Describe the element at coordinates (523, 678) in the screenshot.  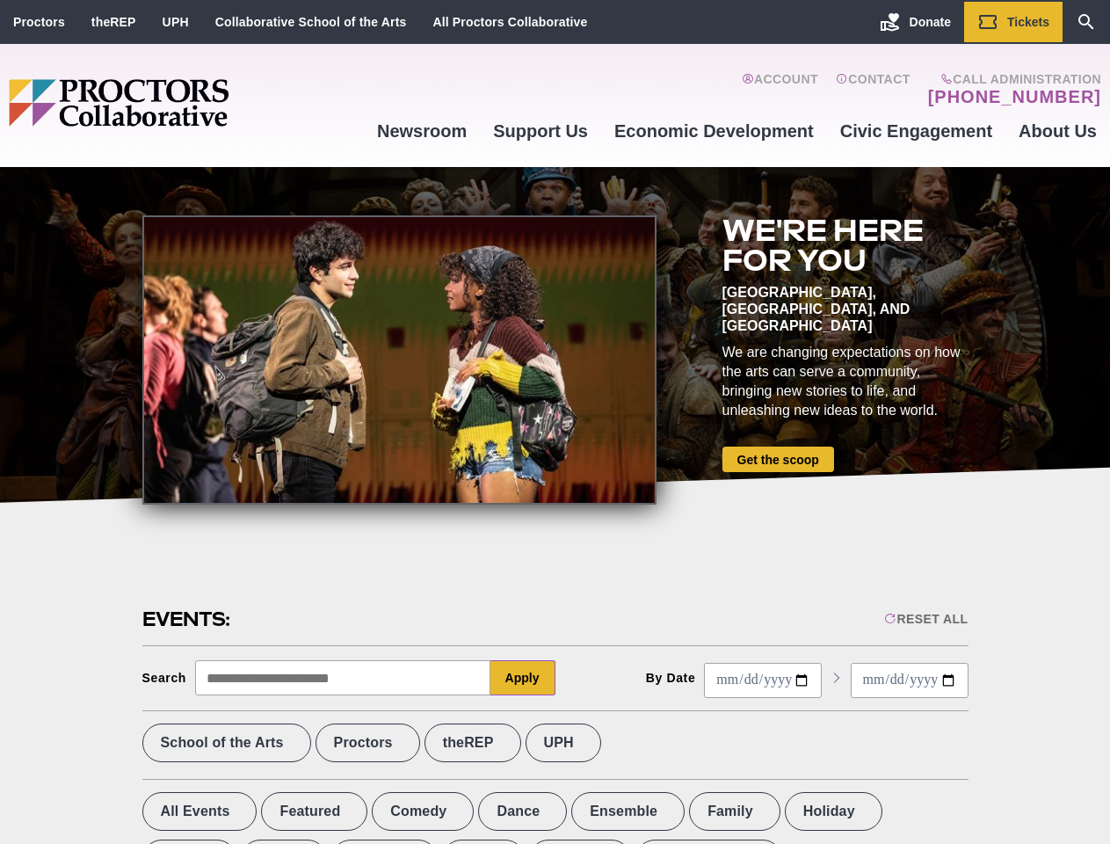
I see `button: Apply` at that location.